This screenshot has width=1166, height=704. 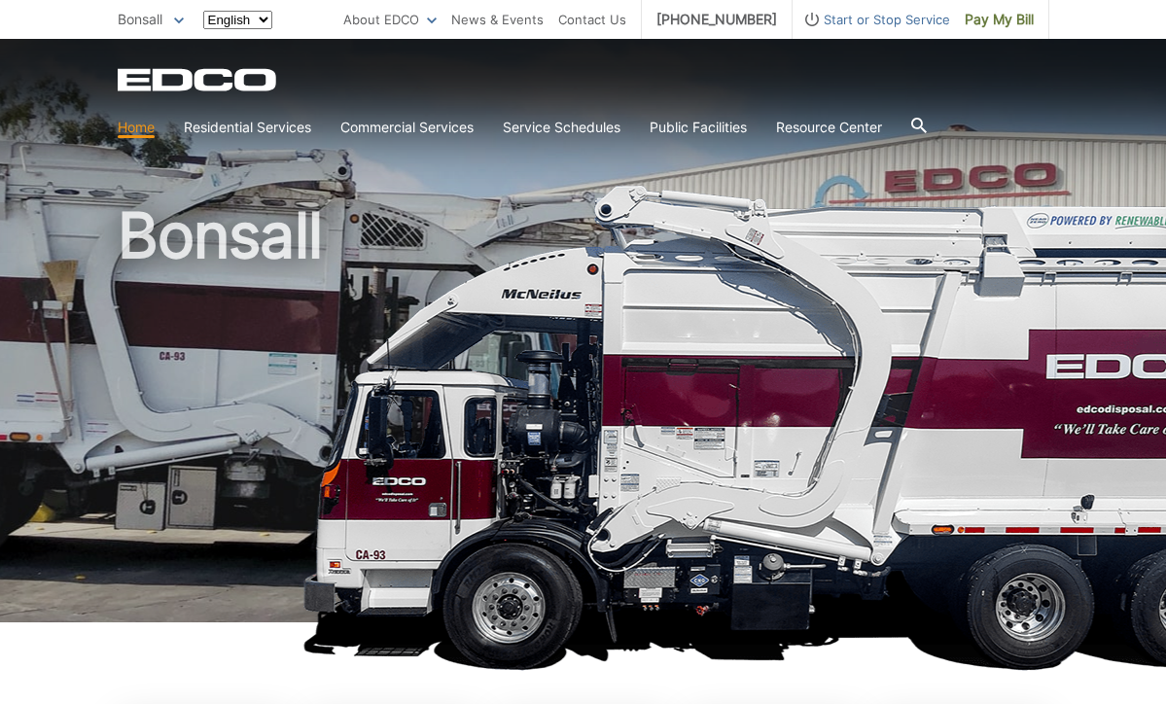 I want to click on a: EDCD logo. Return to the homepage., so click(x=198, y=80).